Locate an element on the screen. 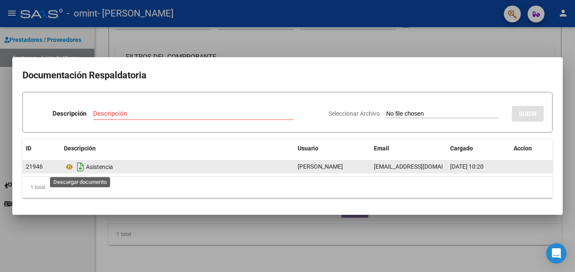  datatable-header-cell: Usuario is located at coordinates (333, 148).